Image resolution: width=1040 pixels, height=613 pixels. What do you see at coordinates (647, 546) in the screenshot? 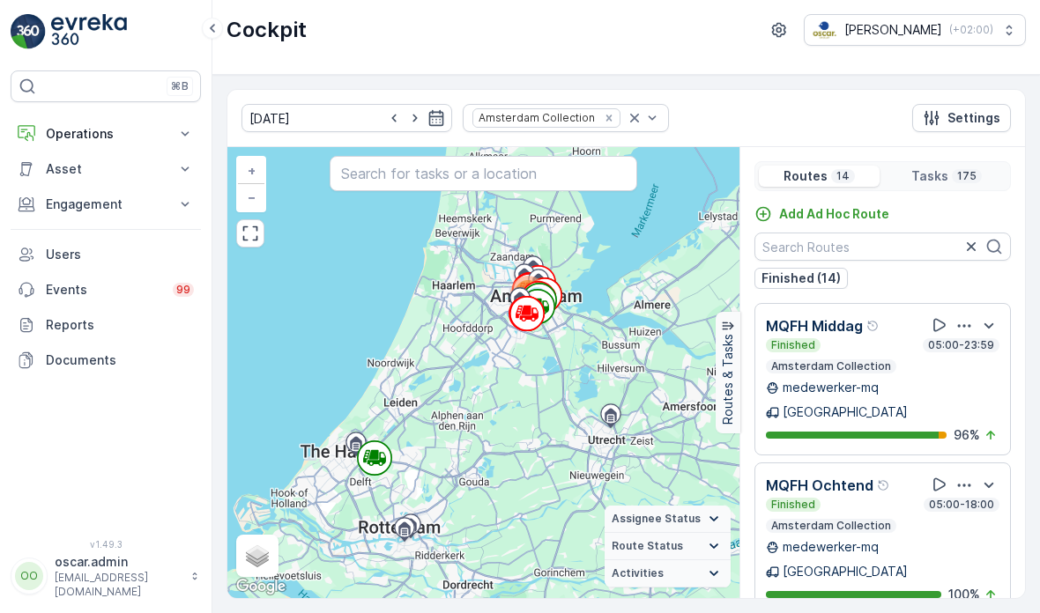
I see `span: Route Status` at bounding box center [647, 546].